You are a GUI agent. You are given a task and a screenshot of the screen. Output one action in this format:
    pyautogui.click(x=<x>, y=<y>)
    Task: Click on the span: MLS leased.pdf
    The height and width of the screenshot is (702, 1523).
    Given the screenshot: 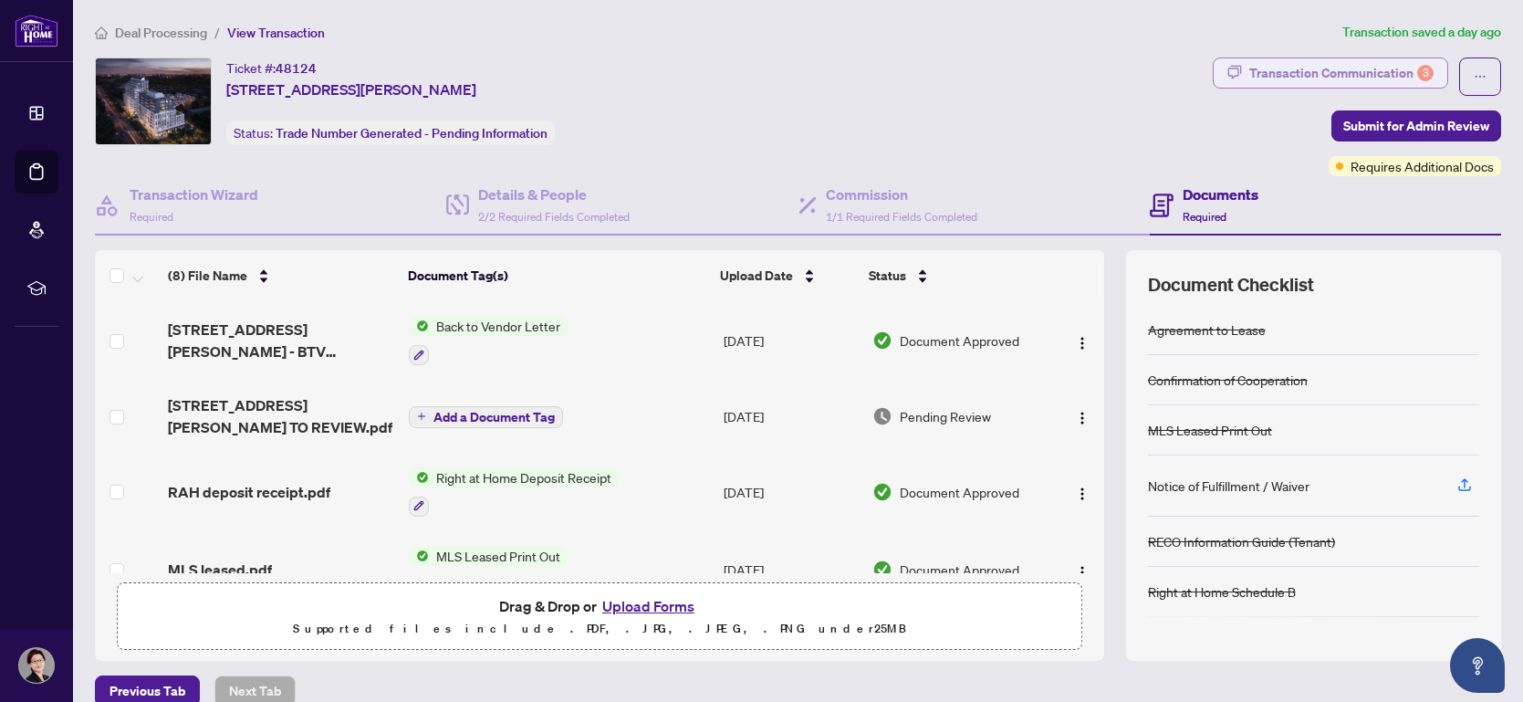 What is the action you would take?
    pyautogui.click(x=220, y=570)
    